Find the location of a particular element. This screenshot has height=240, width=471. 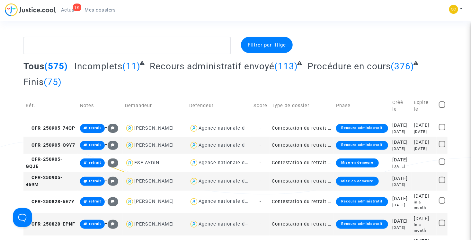

td: Demandeur is located at coordinates (155, 106).